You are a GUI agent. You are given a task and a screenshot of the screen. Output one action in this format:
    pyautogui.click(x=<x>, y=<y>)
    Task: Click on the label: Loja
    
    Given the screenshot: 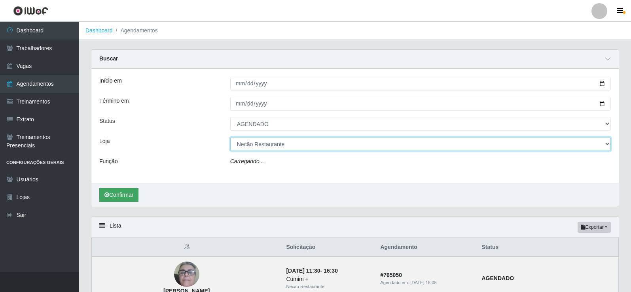 What is the action you would take?
    pyautogui.click(x=104, y=141)
    